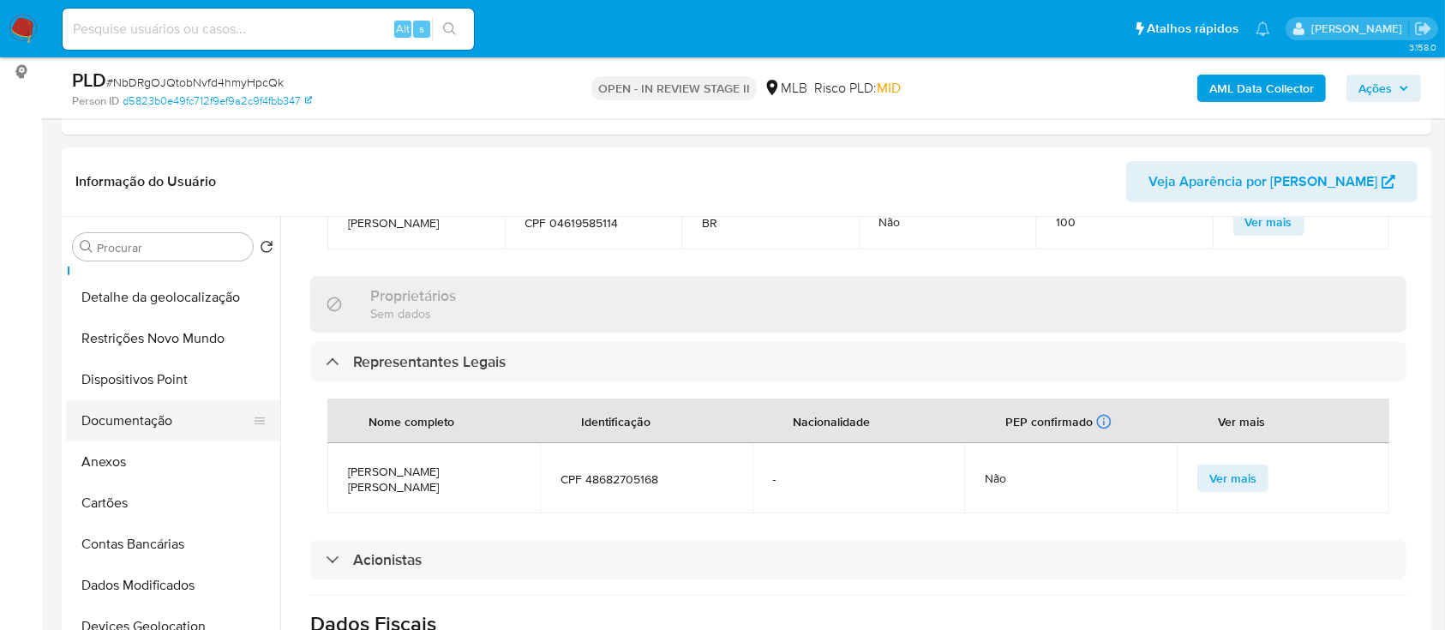 The height and width of the screenshot is (630, 1445). I want to click on p: Sem dados, so click(413, 313).